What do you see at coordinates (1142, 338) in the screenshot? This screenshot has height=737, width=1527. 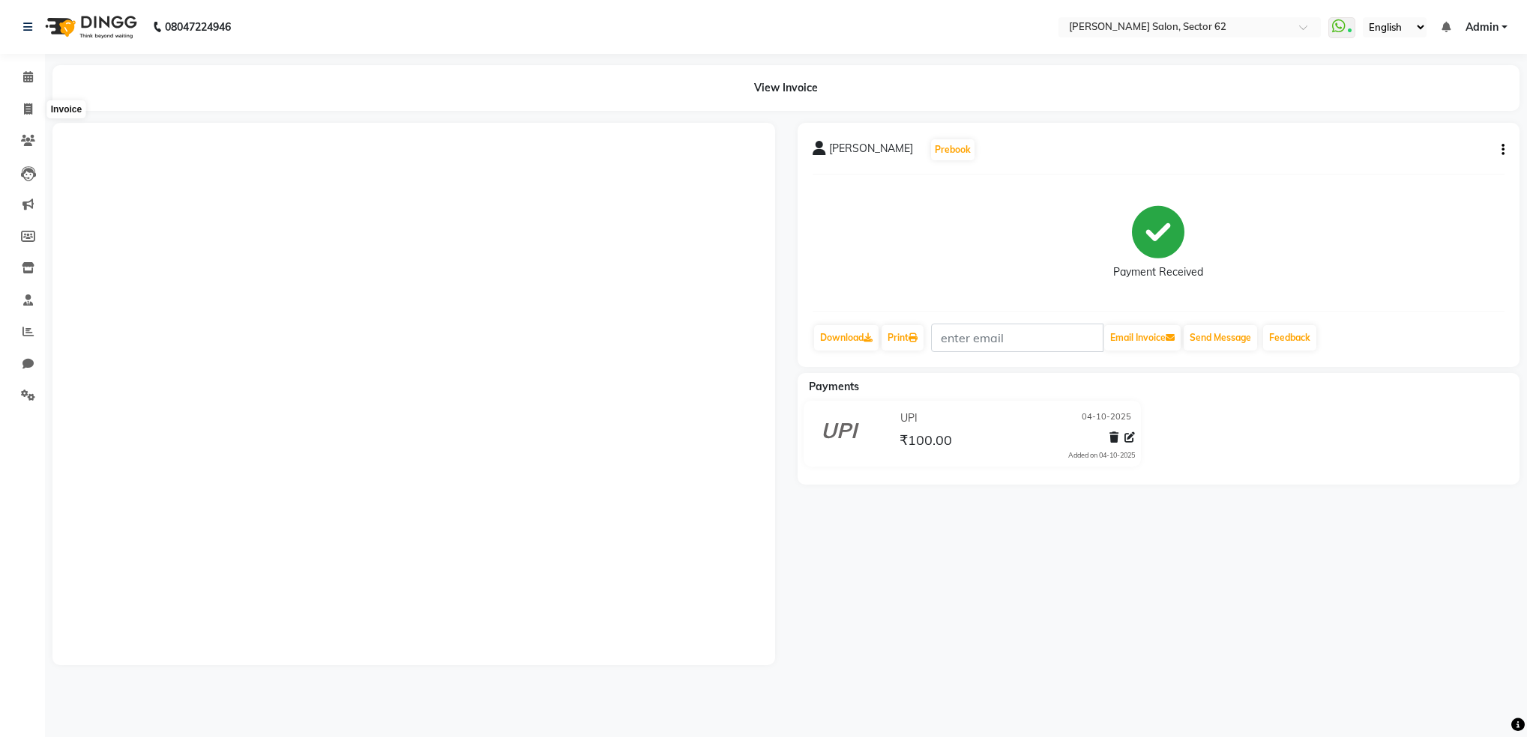 I see `button: Email Invoice` at bounding box center [1142, 338].